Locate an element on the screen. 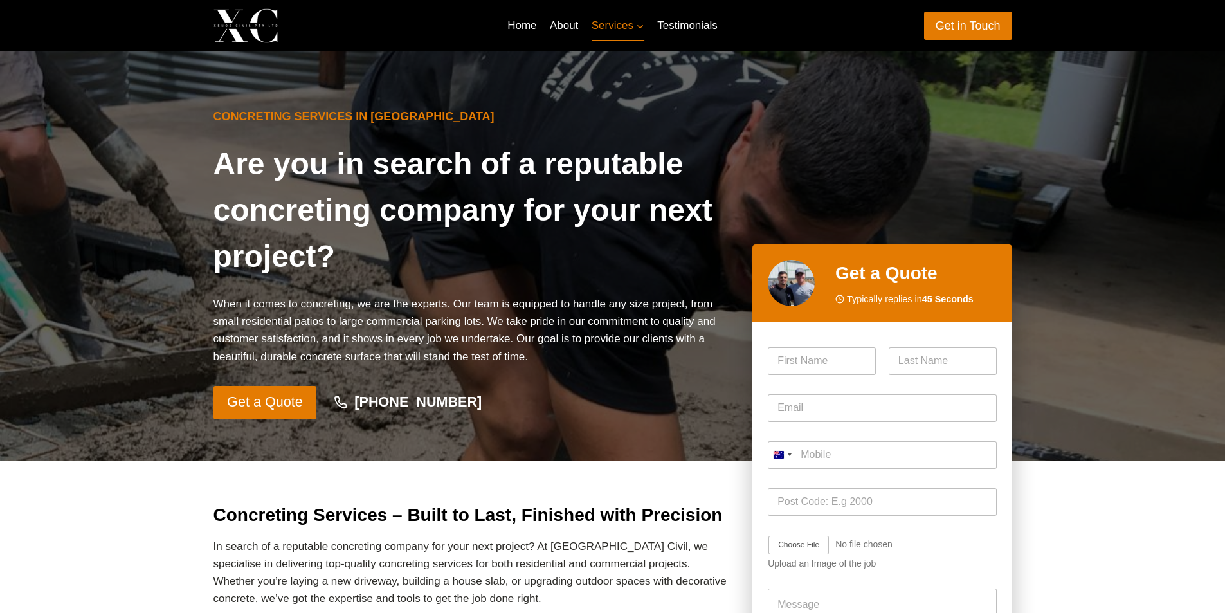  a: Get a Quote is located at coordinates (265, 403).